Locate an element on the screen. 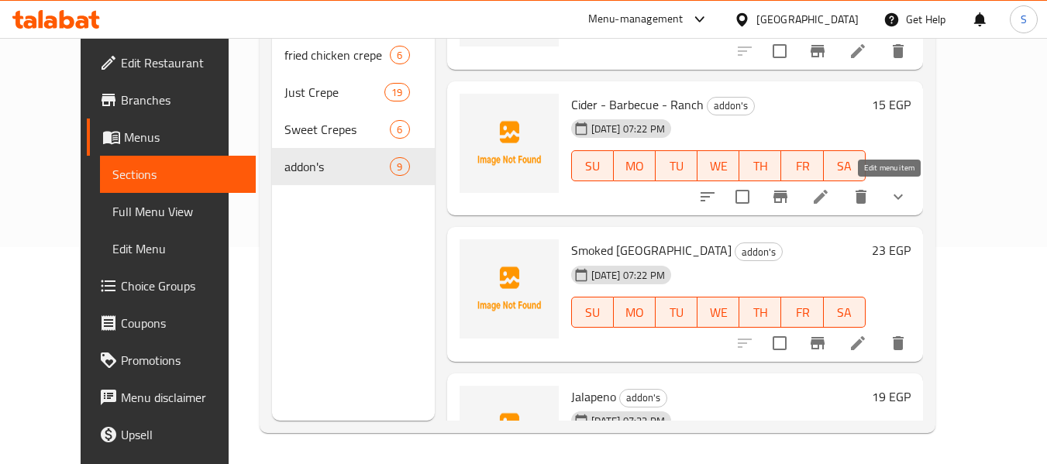 The height and width of the screenshot is (464, 1047). span: Cider - Barbecue - Ranch is located at coordinates (637, 105).